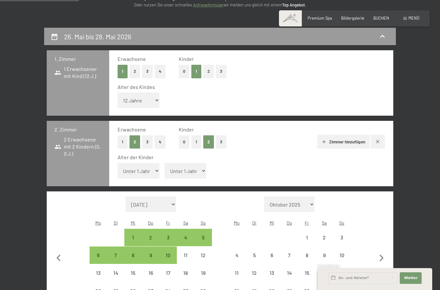 The width and height of the screenshot is (440, 290). Describe the element at coordinates (133, 243) in the screenshot. I see `div: 1` at that location.